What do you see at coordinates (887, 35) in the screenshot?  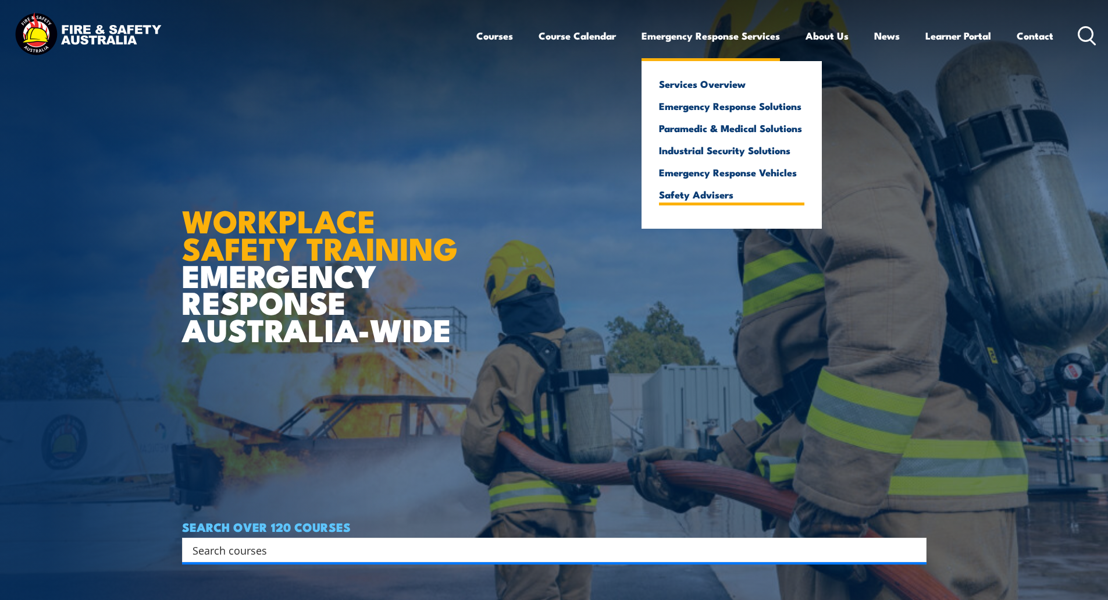 I see `a: News` at bounding box center [887, 35].